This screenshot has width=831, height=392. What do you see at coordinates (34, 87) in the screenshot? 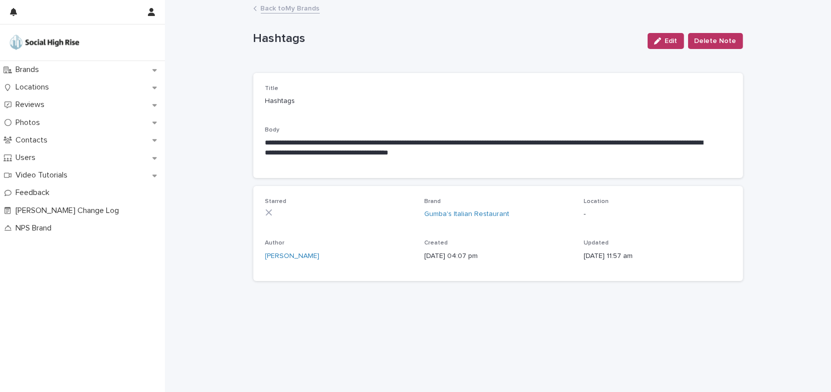
I see `p: Locations` at bounding box center [34, 87].